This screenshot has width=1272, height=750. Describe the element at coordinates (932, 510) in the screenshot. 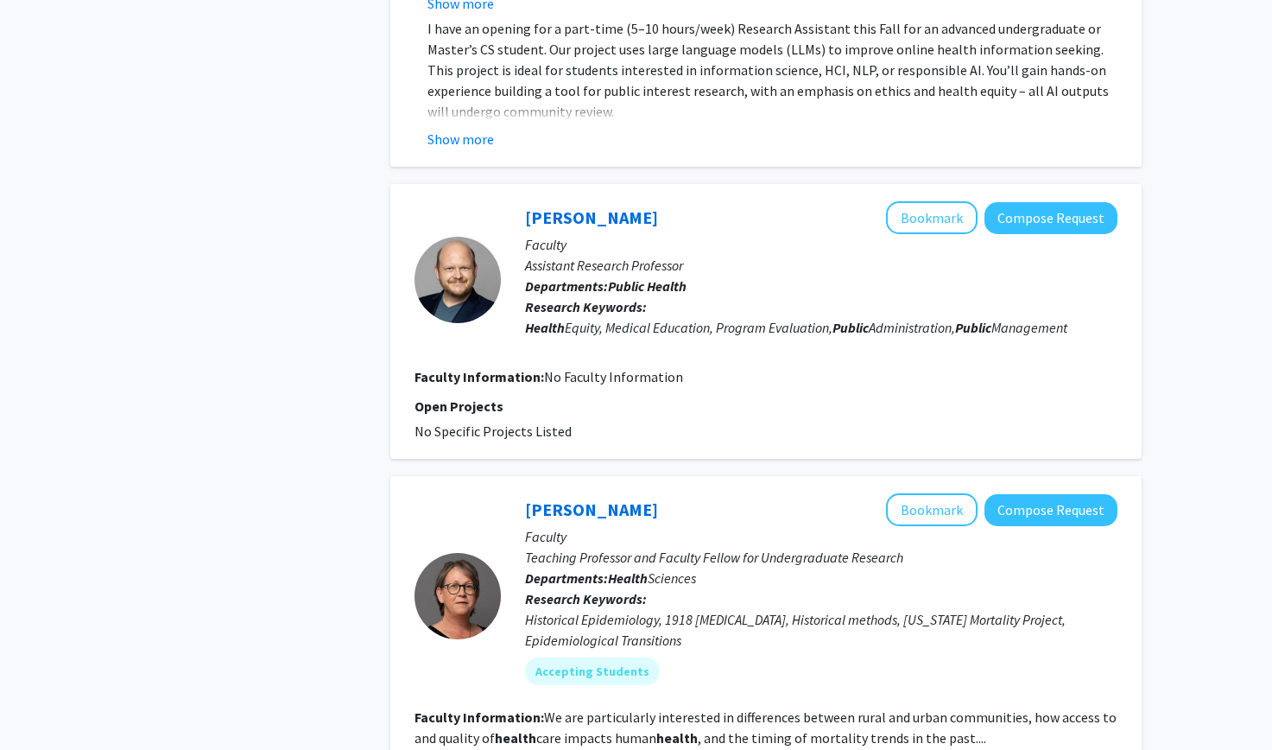

I see `button: Add Carolyn Orbann to Bookmarks` at that location.